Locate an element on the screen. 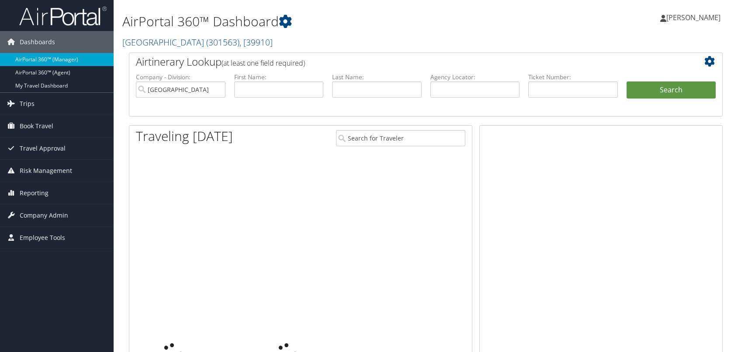  span: Employee Tools is located at coordinates (42, 237).